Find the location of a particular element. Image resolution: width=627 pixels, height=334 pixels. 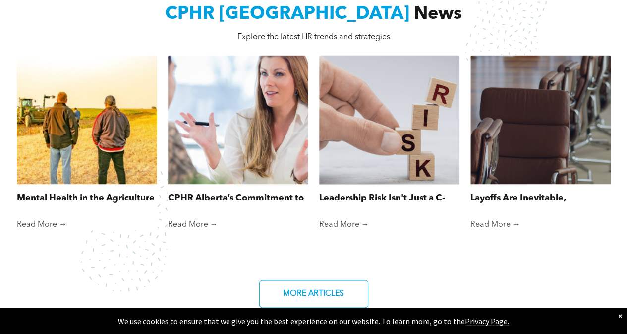

span: Explore the latest HR trends and strategies is located at coordinates (314, 37).